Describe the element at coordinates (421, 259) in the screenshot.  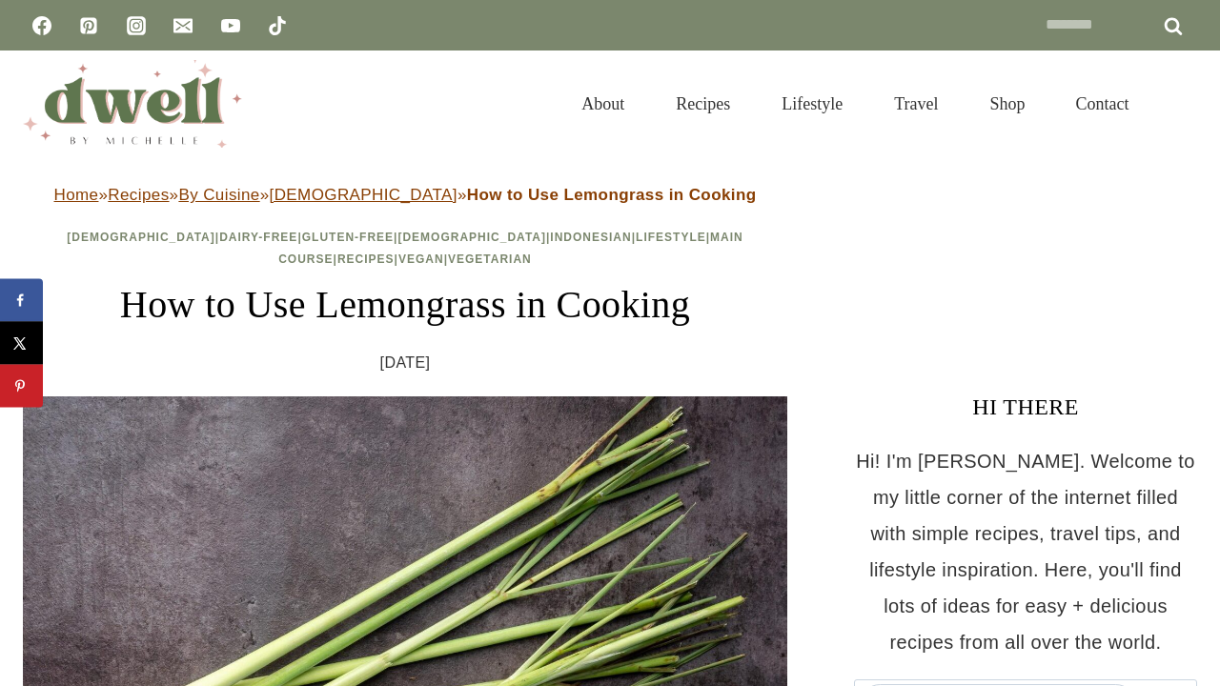
I see `a: Vegan` at that location.